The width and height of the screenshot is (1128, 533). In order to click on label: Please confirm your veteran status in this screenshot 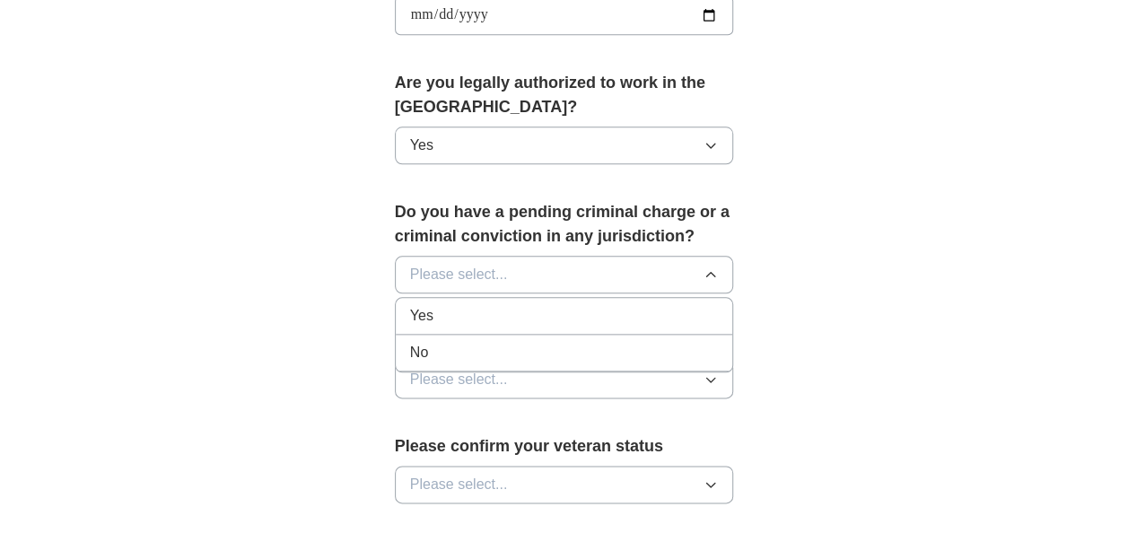, I will do `click(564, 446)`.